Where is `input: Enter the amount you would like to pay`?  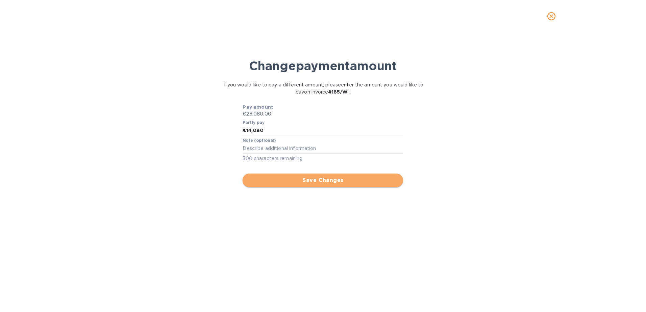 input: Enter the amount you would like to pay is located at coordinates (325, 131).